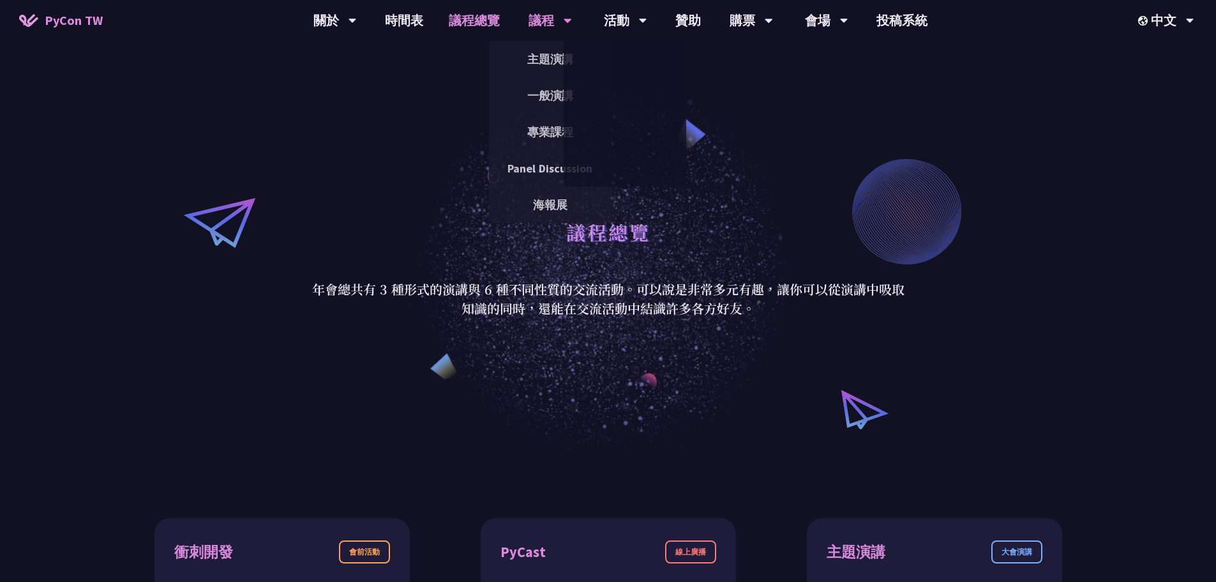  Describe the element at coordinates (1017, 552) in the screenshot. I see `div: 大會演講` at that location.